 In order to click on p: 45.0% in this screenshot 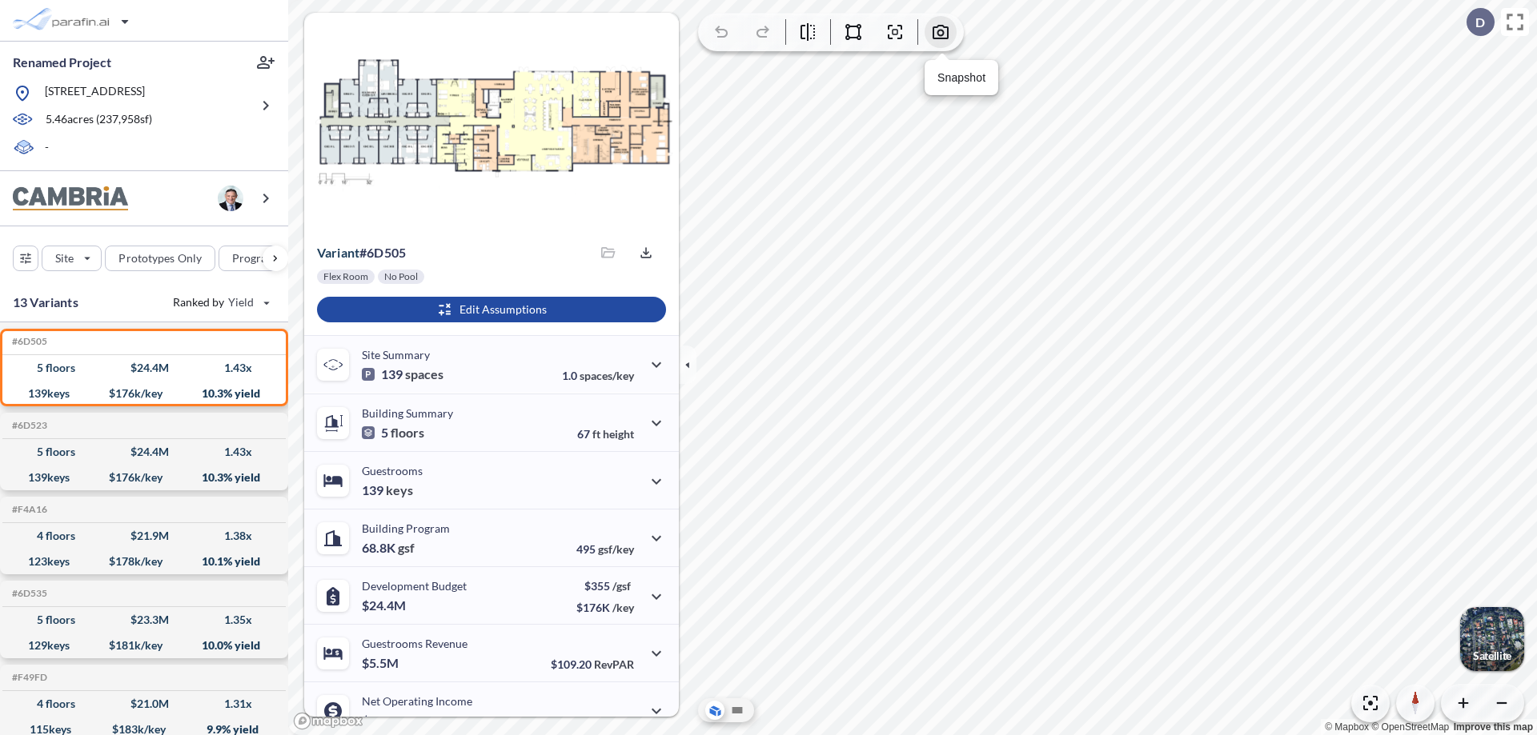, I will do `click(599, 722)`.